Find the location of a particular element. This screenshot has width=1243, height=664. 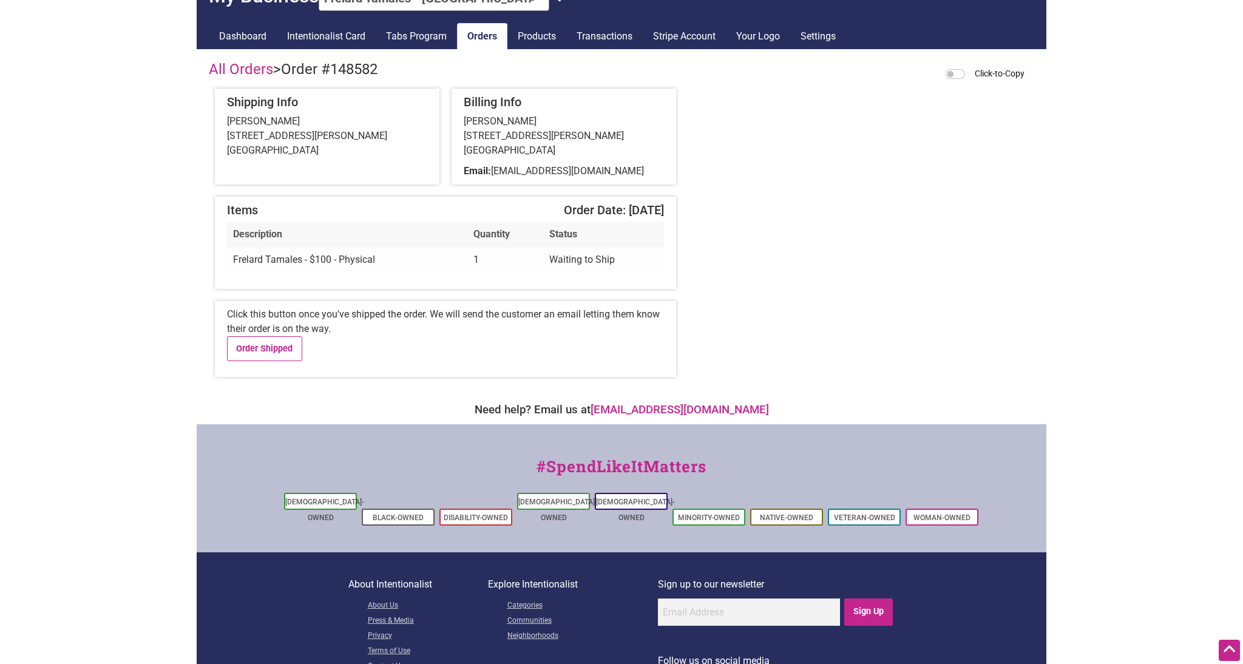

a: Black-Owned is located at coordinates (398, 518).